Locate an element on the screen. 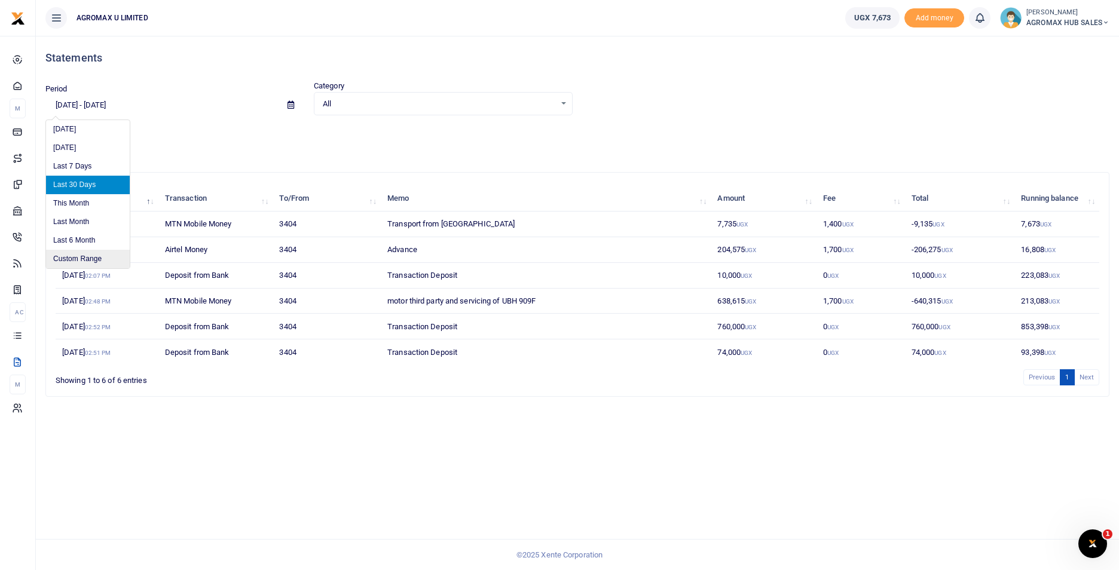  h4: Statements is located at coordinates (577, 58).